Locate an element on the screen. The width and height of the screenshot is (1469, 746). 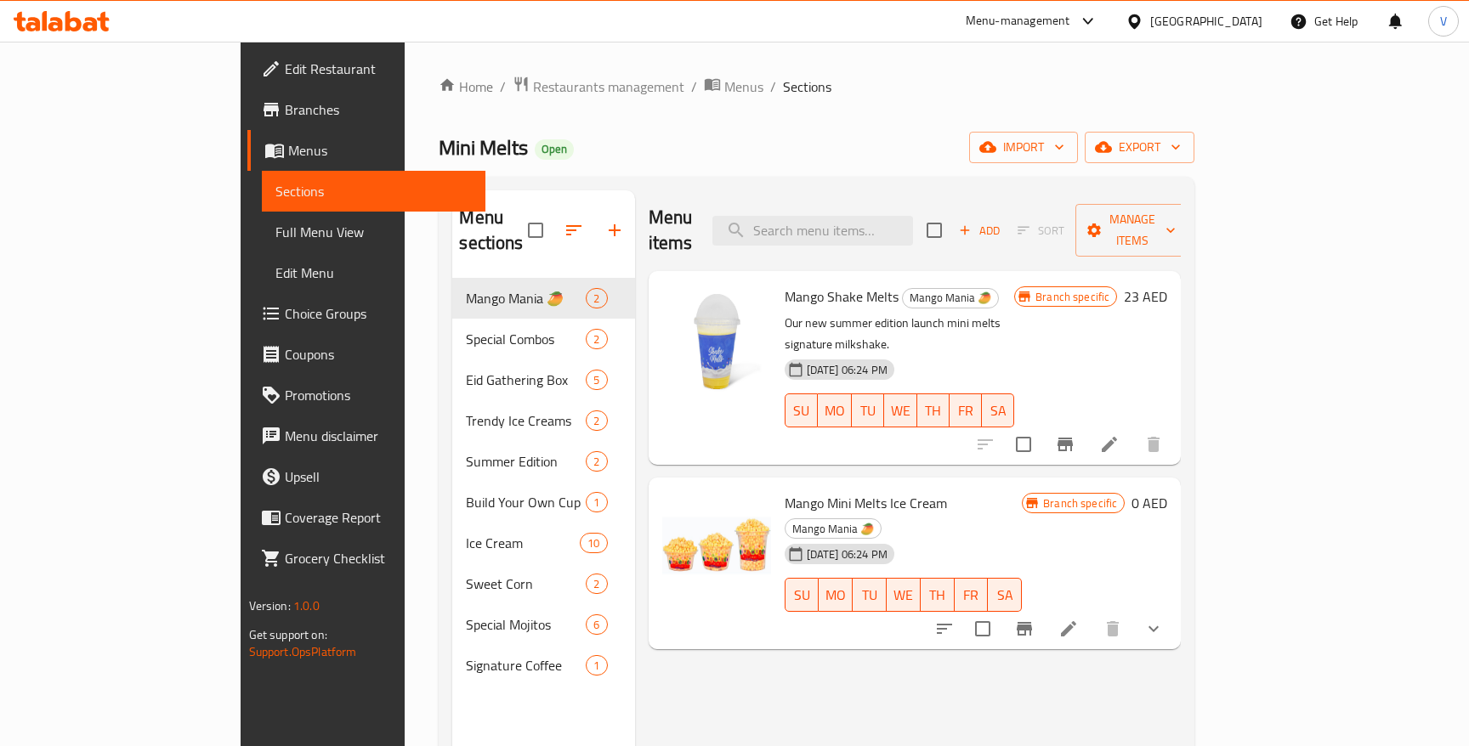
span: Add is located at coordinates (979, 230).